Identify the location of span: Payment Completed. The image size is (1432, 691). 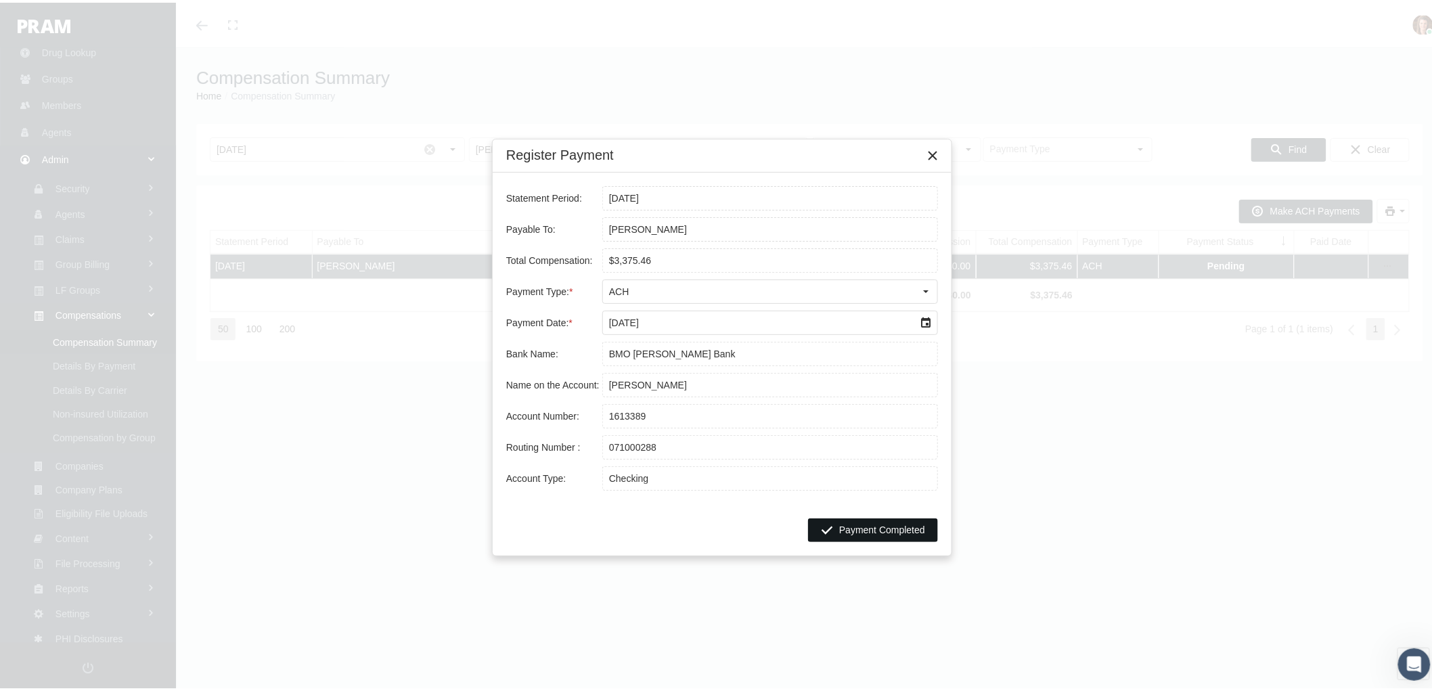
(882, 527).